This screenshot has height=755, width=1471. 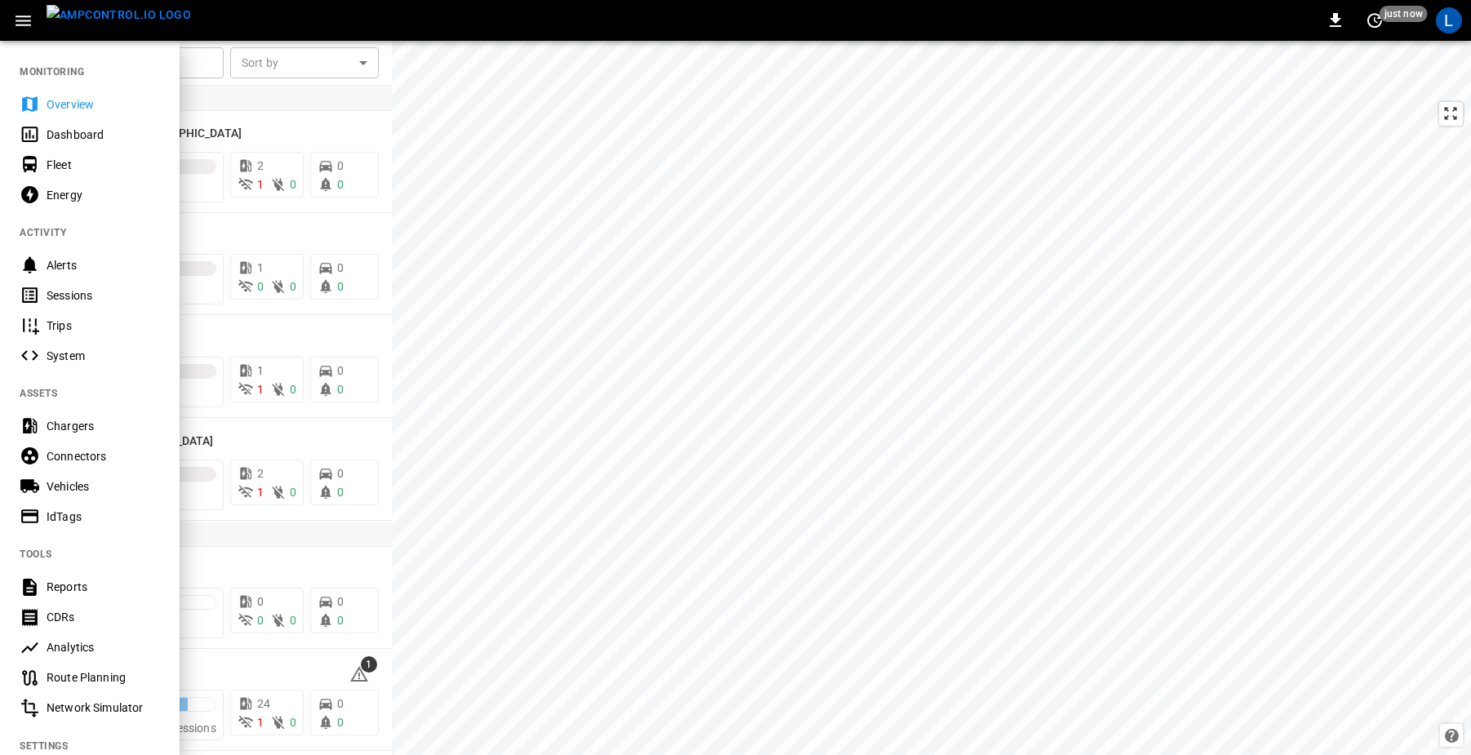 What do you see at coordinates (103, 356) in the screenshot?
I see `div: System` at bounding box center [103, 356].